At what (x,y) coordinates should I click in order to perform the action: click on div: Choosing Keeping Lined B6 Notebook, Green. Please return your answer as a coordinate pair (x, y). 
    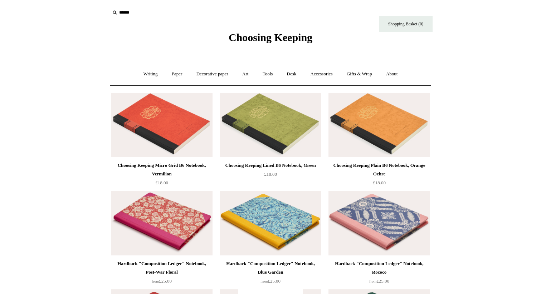
    Looking at the image, I should click on (270, 166).